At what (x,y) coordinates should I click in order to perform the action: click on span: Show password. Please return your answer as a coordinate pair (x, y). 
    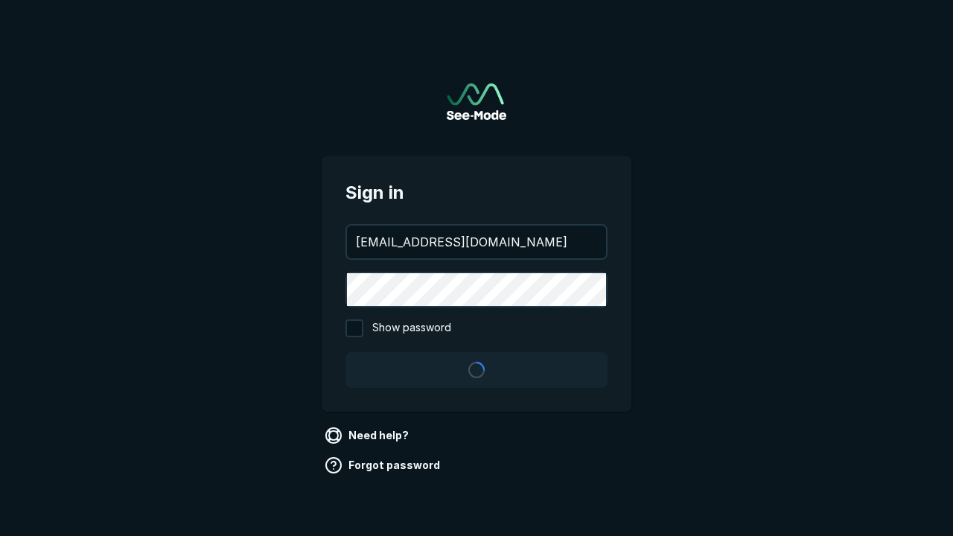
    Looking at the image, I should click on (412, 328).